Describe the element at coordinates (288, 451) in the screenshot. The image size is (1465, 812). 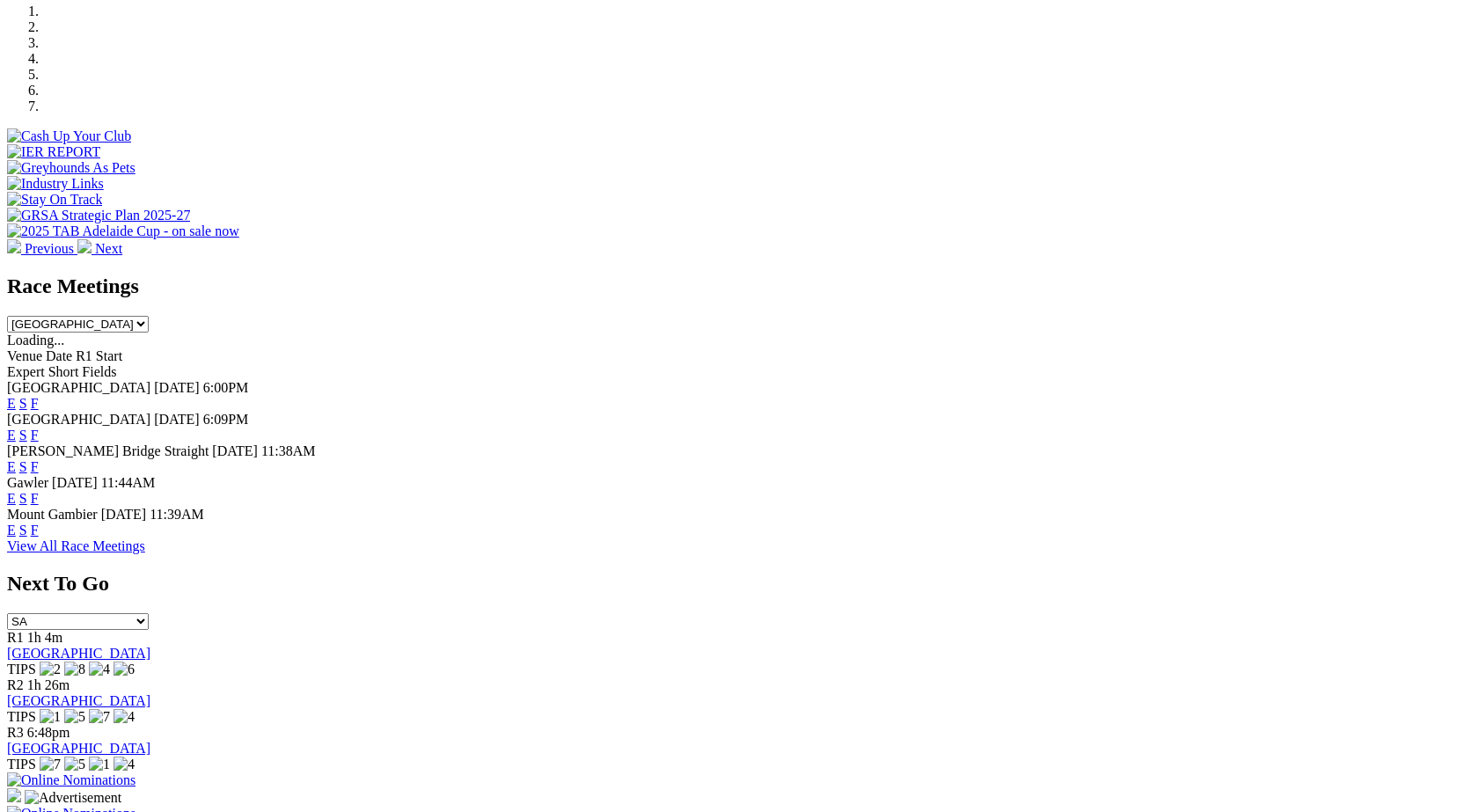
I see `span: 11:38AM` at that location.